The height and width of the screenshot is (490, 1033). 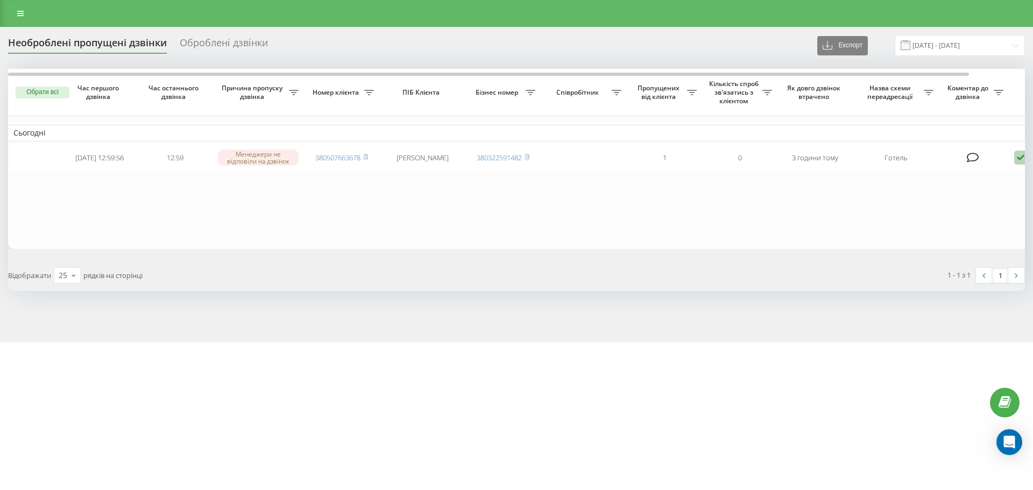 What do you see at coordinates (258, 158) in the screenshot?
I see `div: Менеджери не відповіли на дзвінок` at bounding box center [258, 158].